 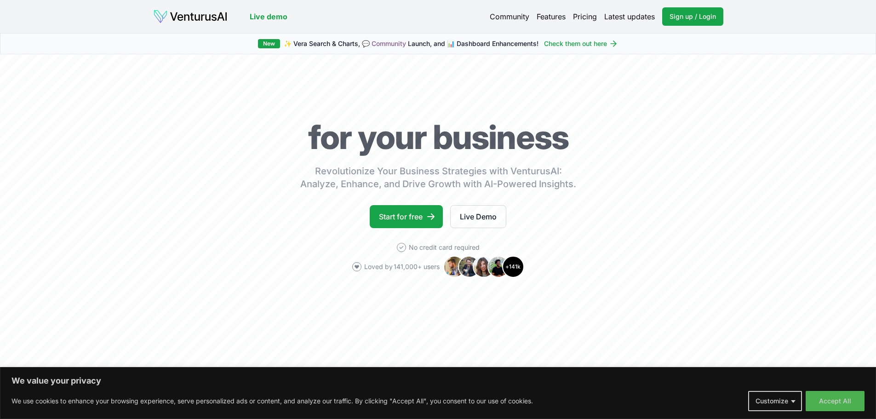 I want to click on div: New, so click(x=269, y=44).